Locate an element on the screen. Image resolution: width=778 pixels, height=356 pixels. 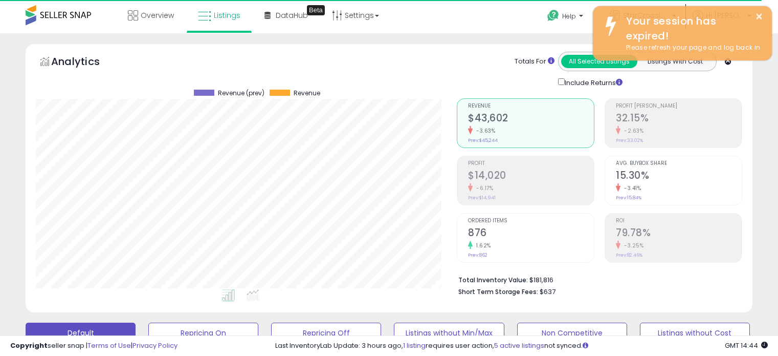
button: Default is located at coordinates (80, 333).